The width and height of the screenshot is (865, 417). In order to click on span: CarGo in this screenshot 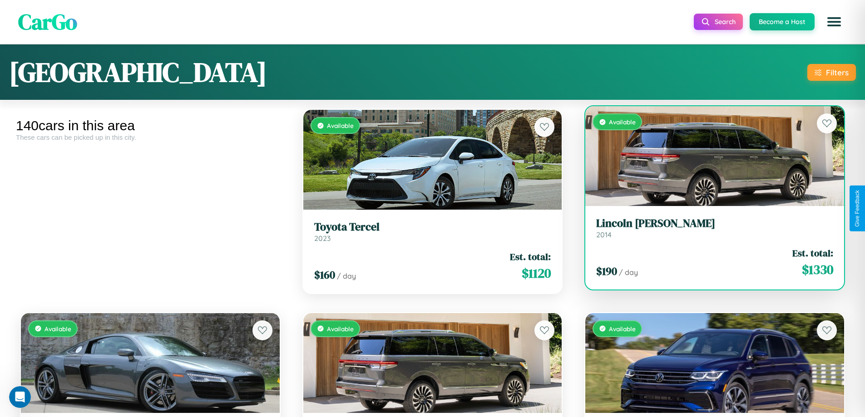, I will do `click(48, 22)`.